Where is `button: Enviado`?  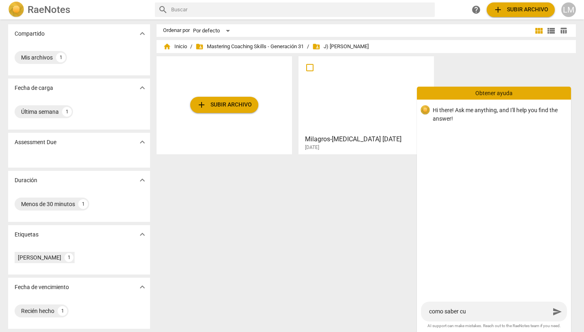
button: Enviado is located at coordinates (557, 312).